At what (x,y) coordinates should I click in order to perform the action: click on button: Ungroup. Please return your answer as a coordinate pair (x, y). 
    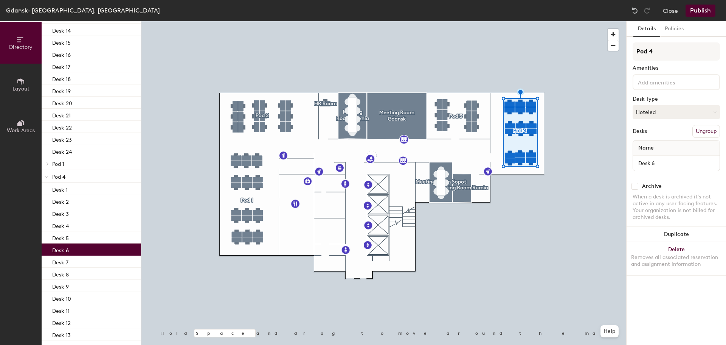
    Looking at the image, I should click on (706, 131).